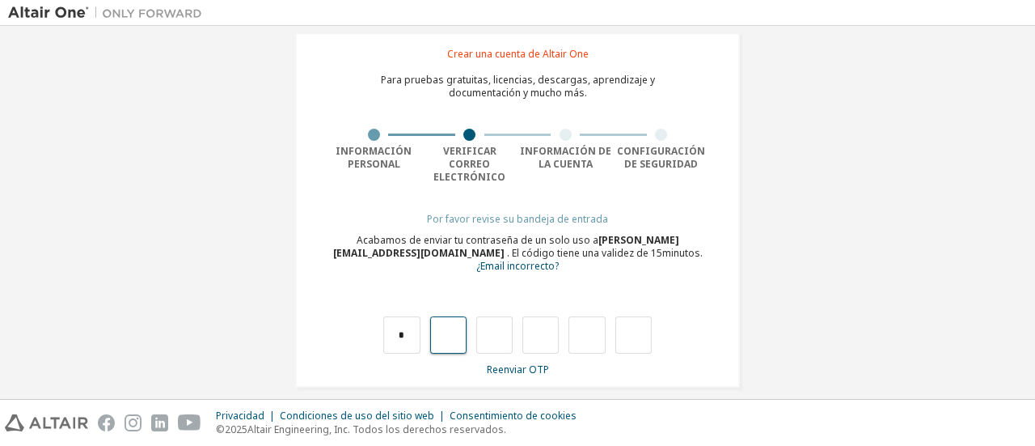 Image resolution: width=1035 pixels, height=446 pixels. What do you see at coordinates (133, 422) in the screenshot?
I see `img: instagram.svg` at bounding box center [133, 422].